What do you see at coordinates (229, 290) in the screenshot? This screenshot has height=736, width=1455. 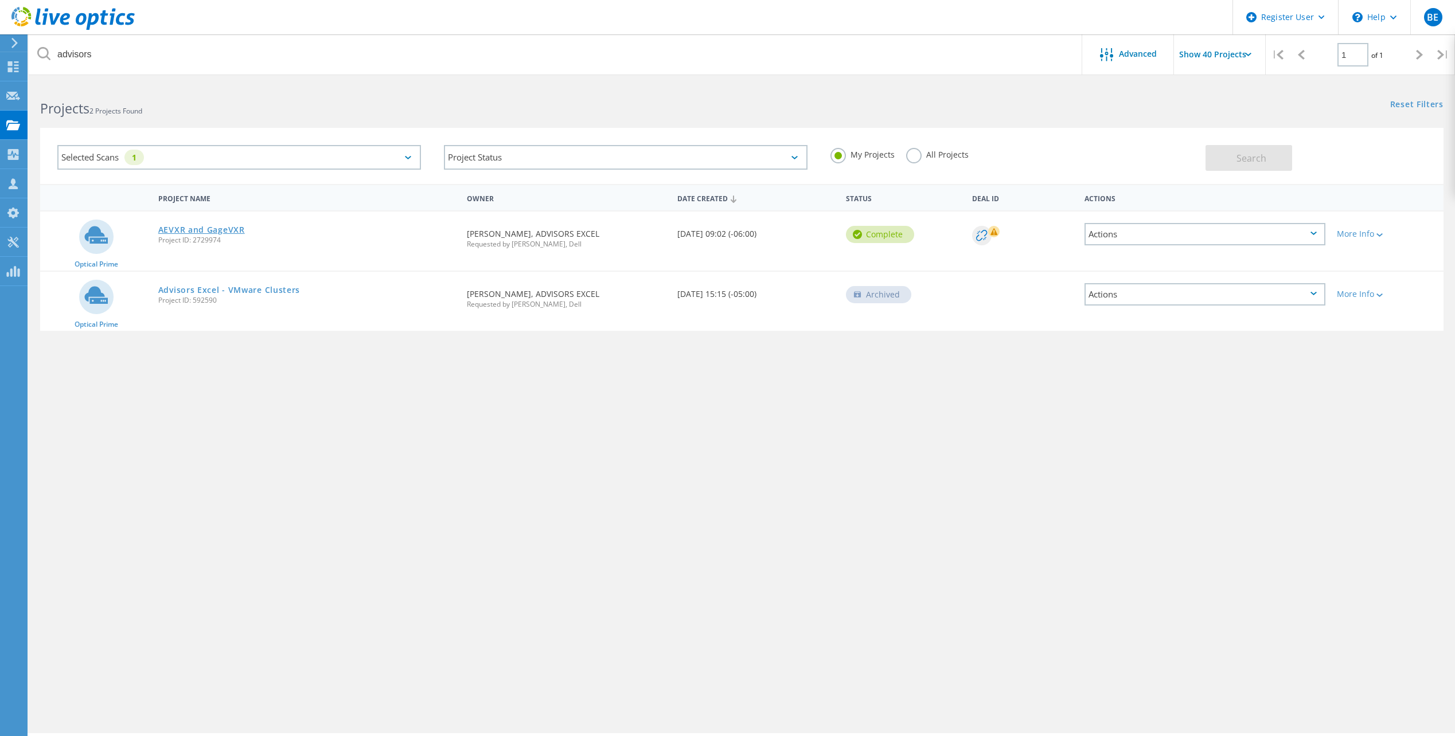 I see `a: Advisors Excel - VMware Clusters` at bounding box center [229, 290].